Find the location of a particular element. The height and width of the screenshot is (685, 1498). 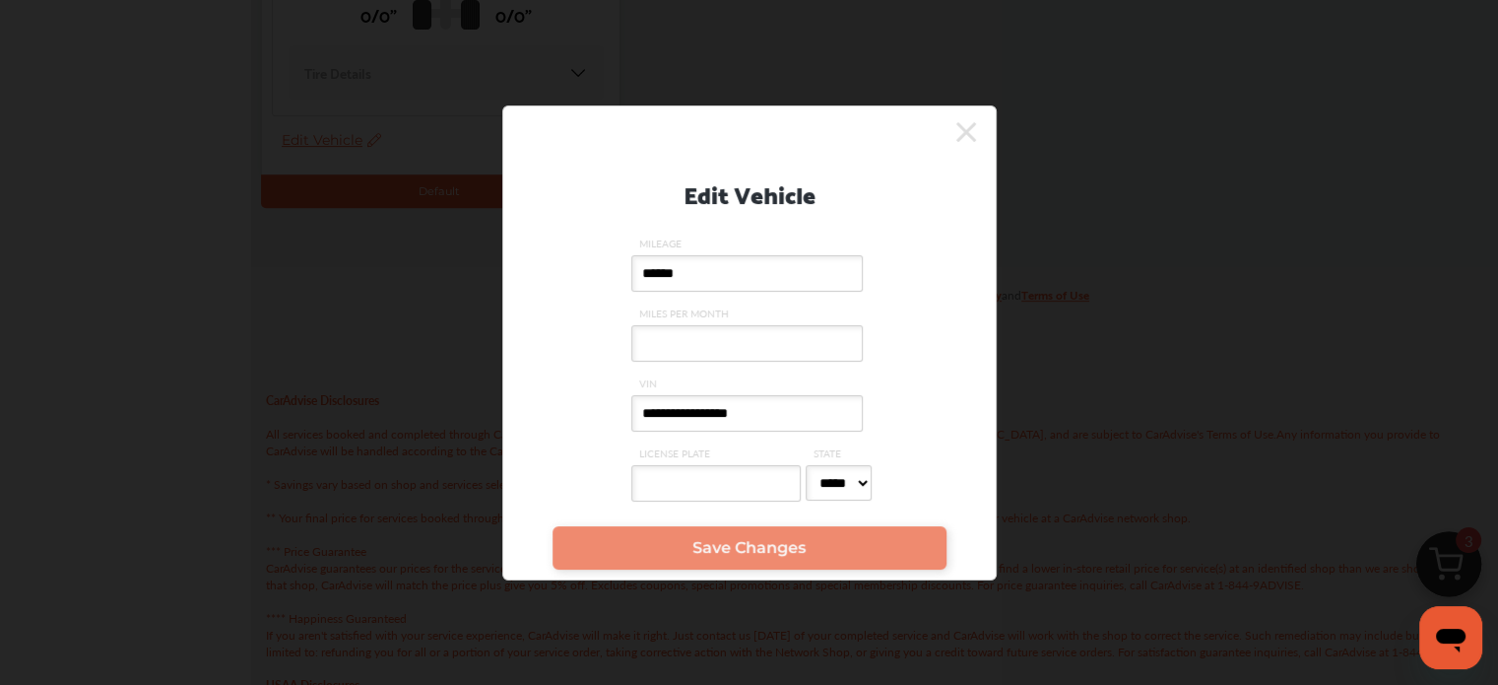

span: MILES PER MONTH is located at coordinates (750, 313).